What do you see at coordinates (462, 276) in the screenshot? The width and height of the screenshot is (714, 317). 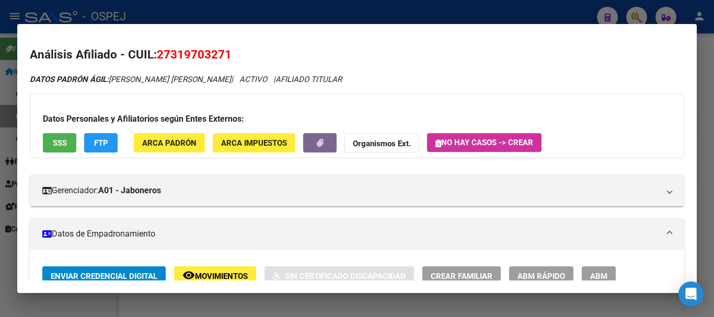 I see `button: Crear Familiar` at bounding box center [462, 276].